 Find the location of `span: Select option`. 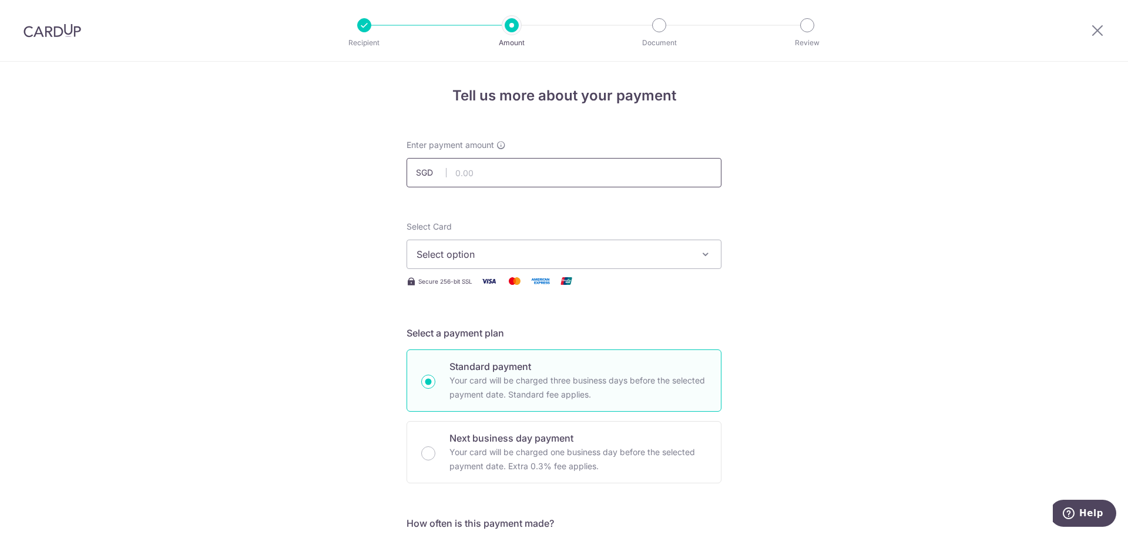

span: Select option is located at coordinates (554, 254).